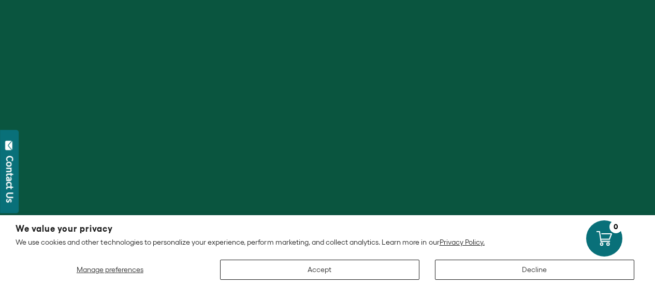  I want to click on span: Manage preferences, so click(110, 270).